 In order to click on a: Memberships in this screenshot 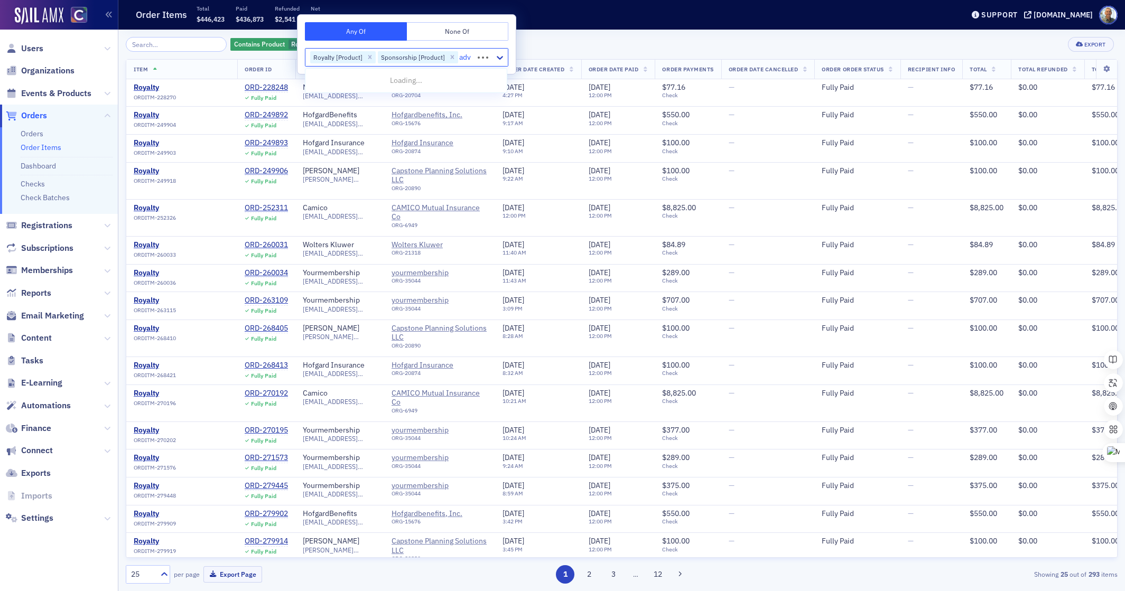, I will do `click(39, 271)`.